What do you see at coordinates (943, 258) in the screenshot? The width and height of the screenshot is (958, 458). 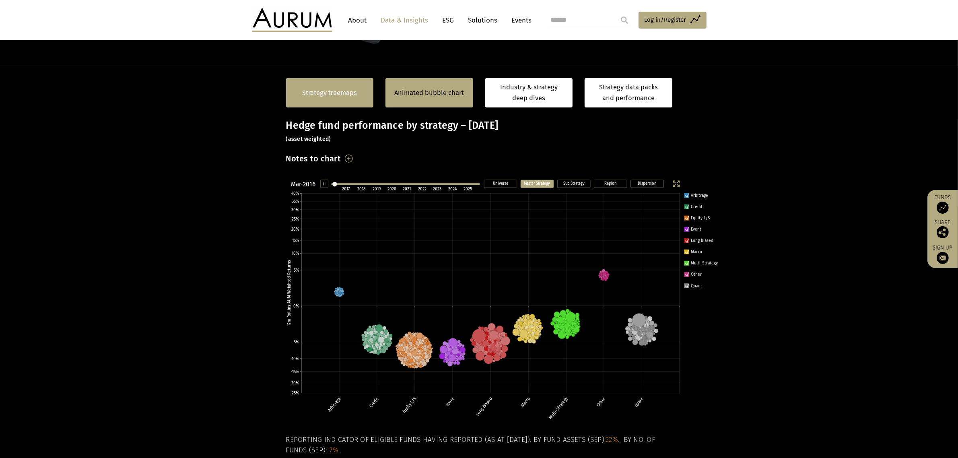 I see `img: Sign up to our newsletter` at bounding box center [943, 258].